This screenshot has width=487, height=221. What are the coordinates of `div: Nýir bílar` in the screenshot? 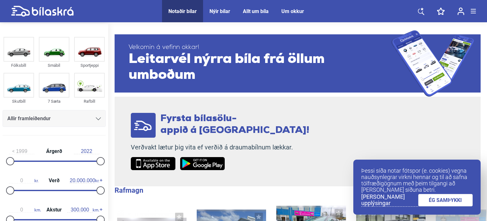 It's located at (220, 11).